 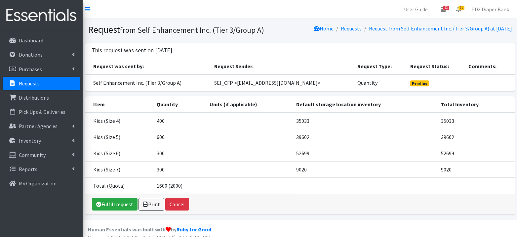 What do you see at coordinates (148, 83) in the screenshot?
I see `td: Self Enhancement Inc. (Tier 3/Group A)` at bounding box center [148, 83].